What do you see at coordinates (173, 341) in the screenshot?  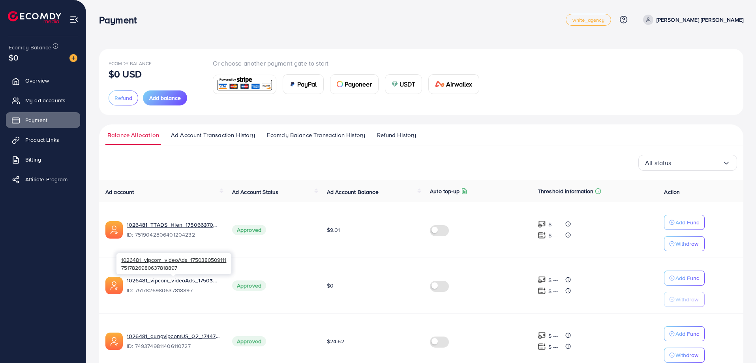 I see `div: <span class='underline'>1026481_dungvipcomUS_02_1744774713900</span></br>7493749811406110727` at bounding box center [173, 341].